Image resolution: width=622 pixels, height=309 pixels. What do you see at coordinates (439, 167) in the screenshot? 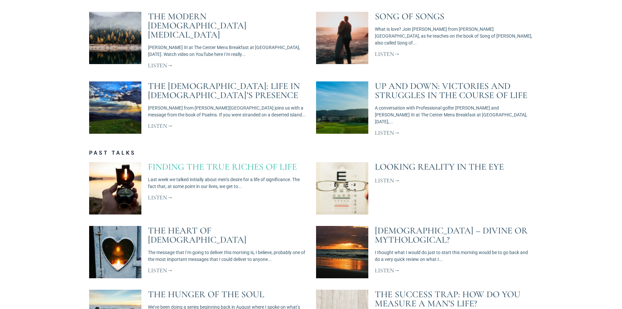
I see `a: Looking Reality in the Eye` at bounding box center [439, 167].